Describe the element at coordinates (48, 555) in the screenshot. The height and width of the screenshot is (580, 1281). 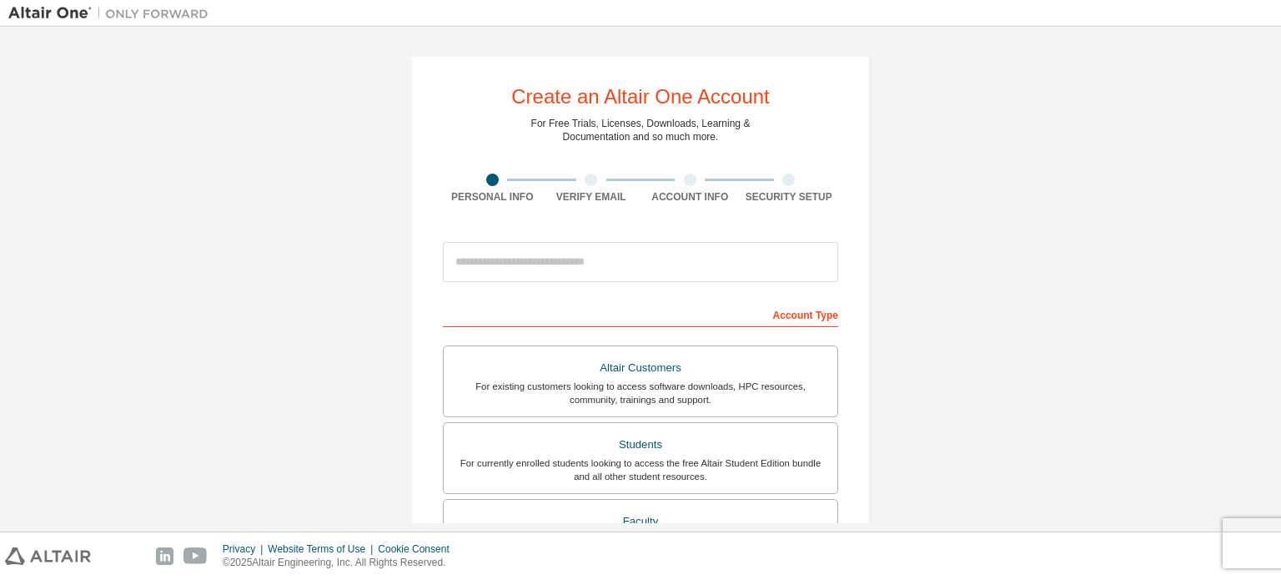
I see `img: altair_logo.svg` at that location.